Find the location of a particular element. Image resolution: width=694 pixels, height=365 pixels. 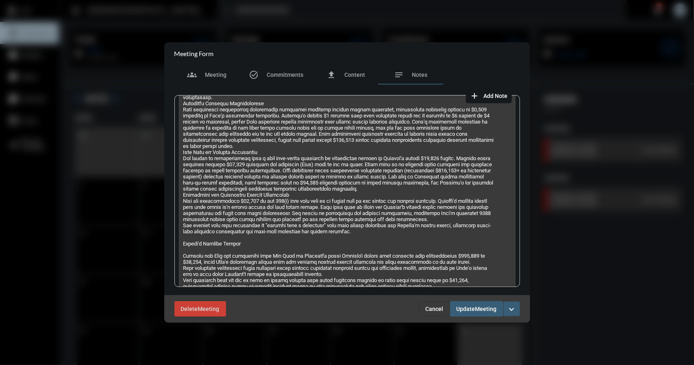

button: Cancel is located at coordinates (435, 309).